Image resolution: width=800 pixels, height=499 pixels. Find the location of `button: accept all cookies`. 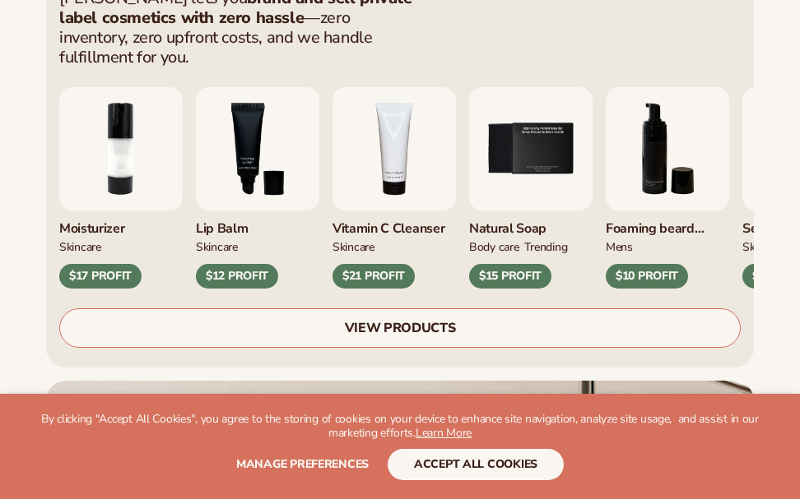

button: accept all cookies is located at coordinates (476, 465).